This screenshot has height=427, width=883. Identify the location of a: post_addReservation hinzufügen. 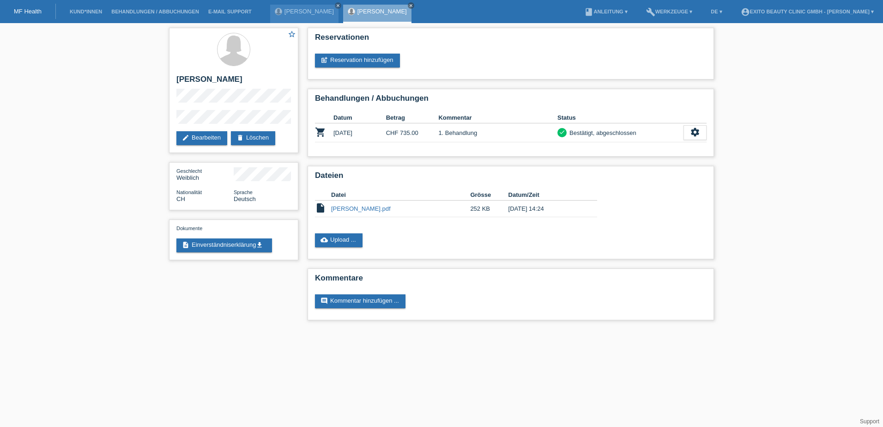
(357, 60).